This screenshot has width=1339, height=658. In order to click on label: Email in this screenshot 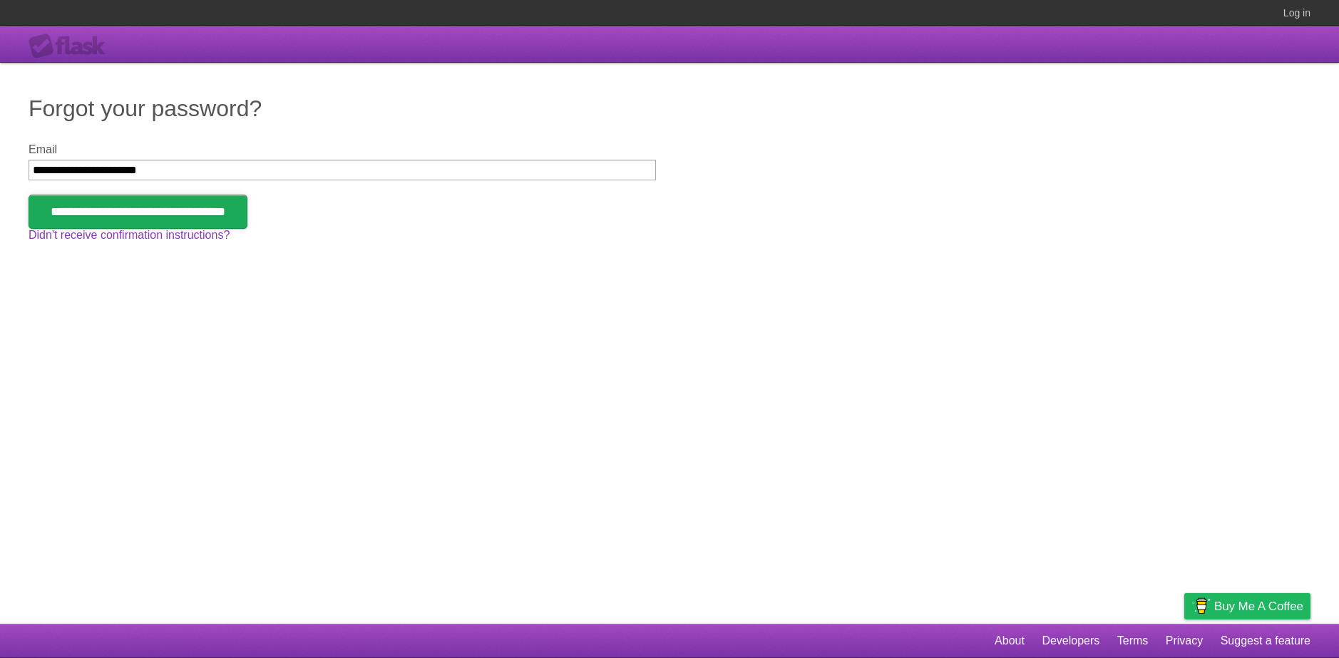, I will do `click(342, 150)`.